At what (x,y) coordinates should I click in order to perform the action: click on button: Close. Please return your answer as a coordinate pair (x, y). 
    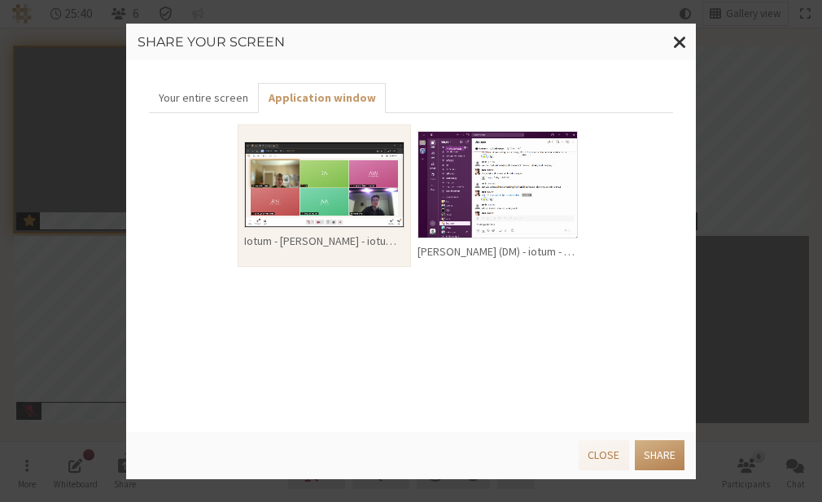
    Looking at the image, I should click on (603, 455).